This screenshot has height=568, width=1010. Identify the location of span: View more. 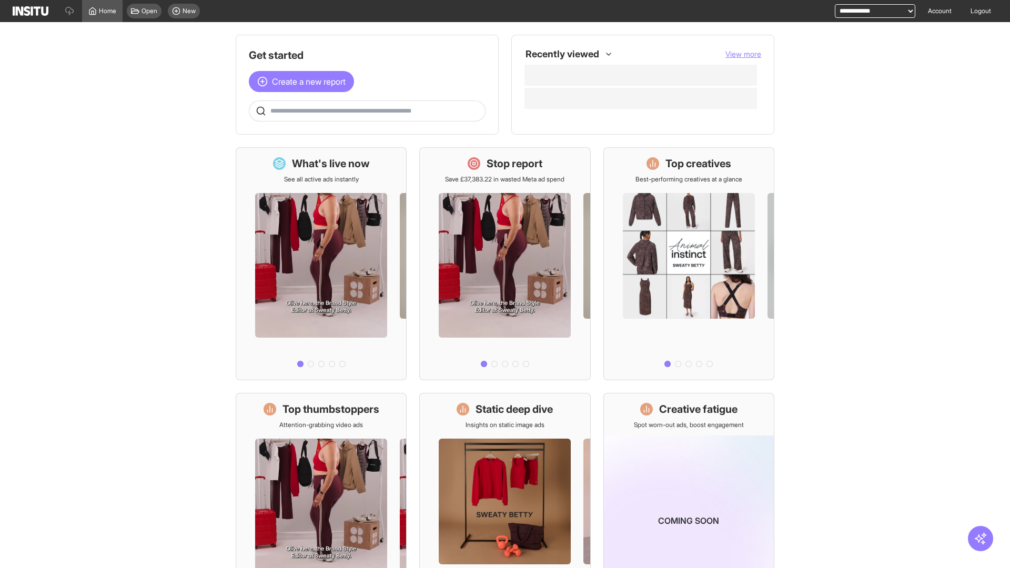
(743, 54).